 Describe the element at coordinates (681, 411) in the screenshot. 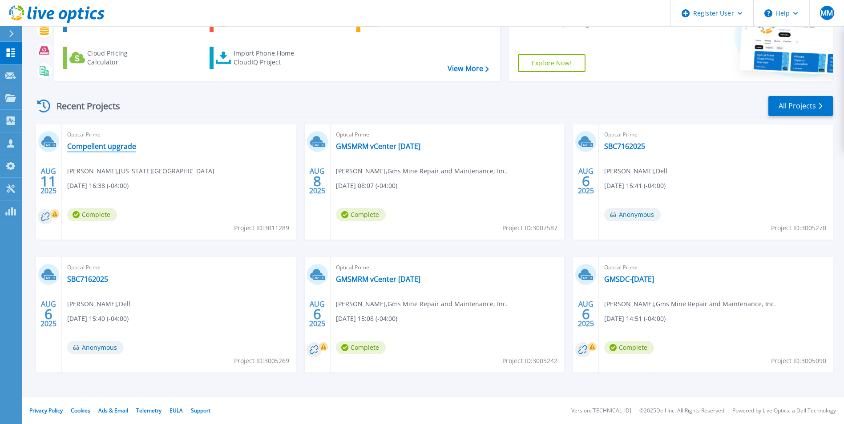

I see `li: © 2025 Dell Inc. All Rights Reserved` at that location.